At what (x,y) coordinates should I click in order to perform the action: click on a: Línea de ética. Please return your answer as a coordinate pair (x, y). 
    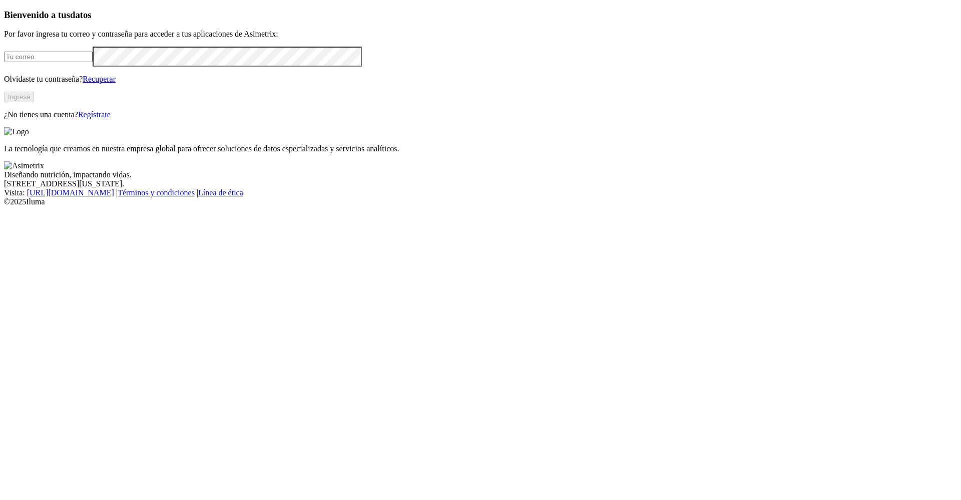
    Looking at the image, I should click on (221, 192).